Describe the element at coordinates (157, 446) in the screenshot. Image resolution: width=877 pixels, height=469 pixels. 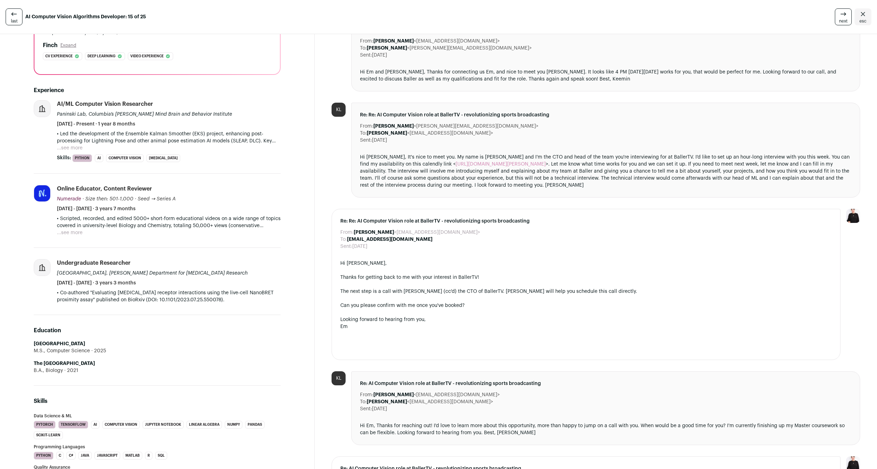
I see `h3: Programming Languages` at that location.